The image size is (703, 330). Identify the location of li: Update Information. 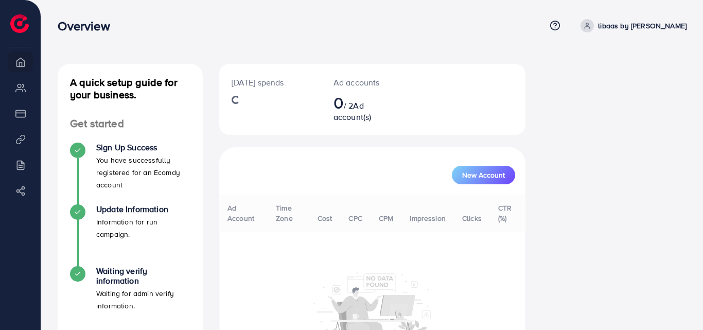
(130, 235).